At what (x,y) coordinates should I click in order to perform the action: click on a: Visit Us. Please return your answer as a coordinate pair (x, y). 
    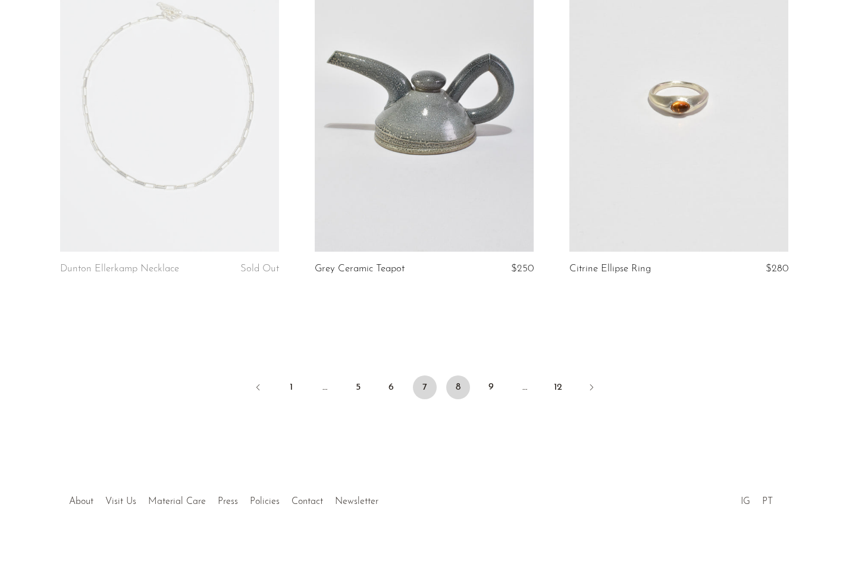
    Looking at the image, I should click on (121, 502).